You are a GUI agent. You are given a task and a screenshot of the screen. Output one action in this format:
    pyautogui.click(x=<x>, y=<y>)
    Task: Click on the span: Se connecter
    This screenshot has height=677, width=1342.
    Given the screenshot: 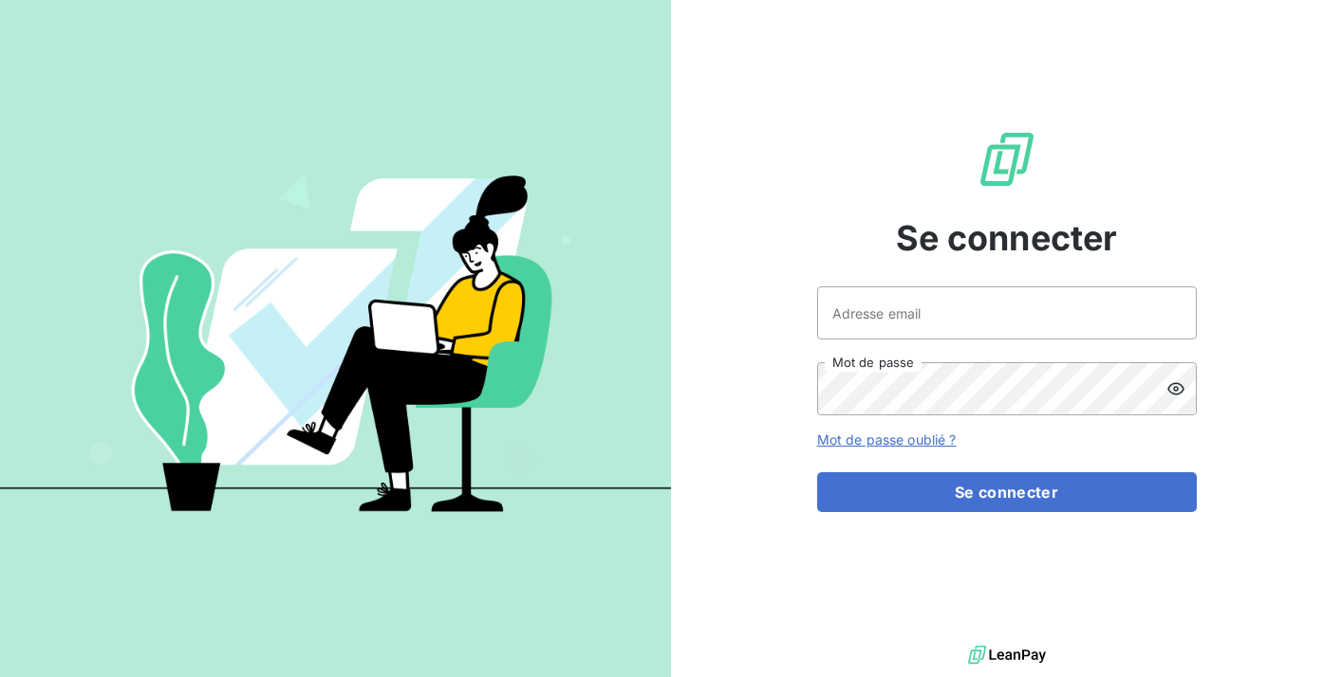 What is the action you would take?
    pyautogui.click(x=1007, y=238)
    